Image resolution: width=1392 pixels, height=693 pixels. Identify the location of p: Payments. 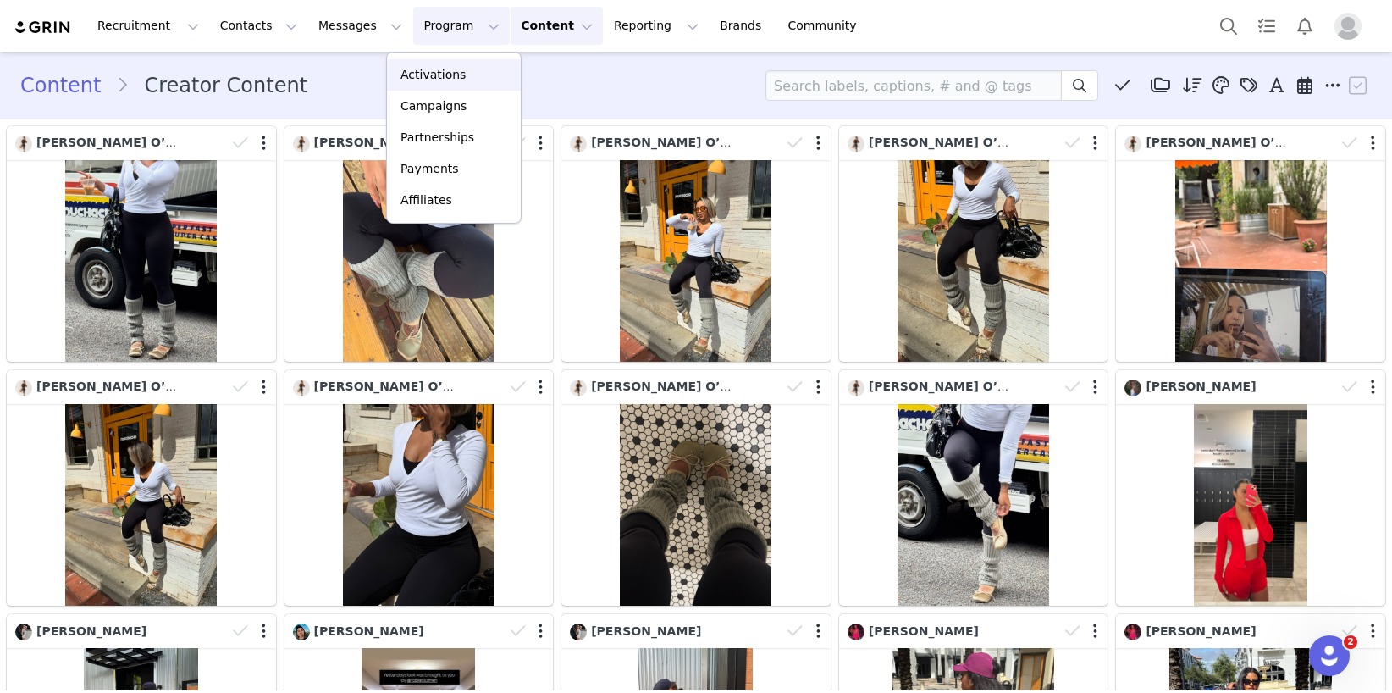
(429, 169).